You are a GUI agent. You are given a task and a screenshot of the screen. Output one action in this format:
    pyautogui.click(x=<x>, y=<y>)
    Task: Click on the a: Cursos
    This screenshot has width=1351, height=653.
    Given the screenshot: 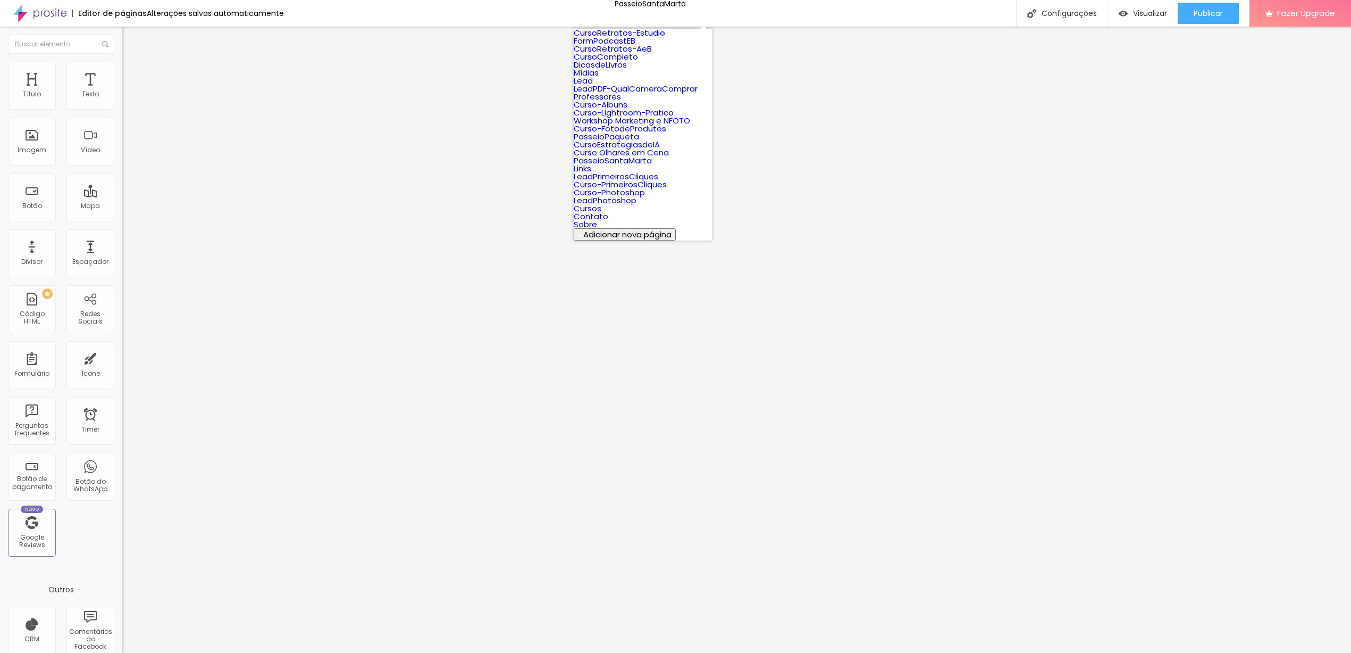 What is the action you would take?
    pyautogui.click(x=588, y=208)
    